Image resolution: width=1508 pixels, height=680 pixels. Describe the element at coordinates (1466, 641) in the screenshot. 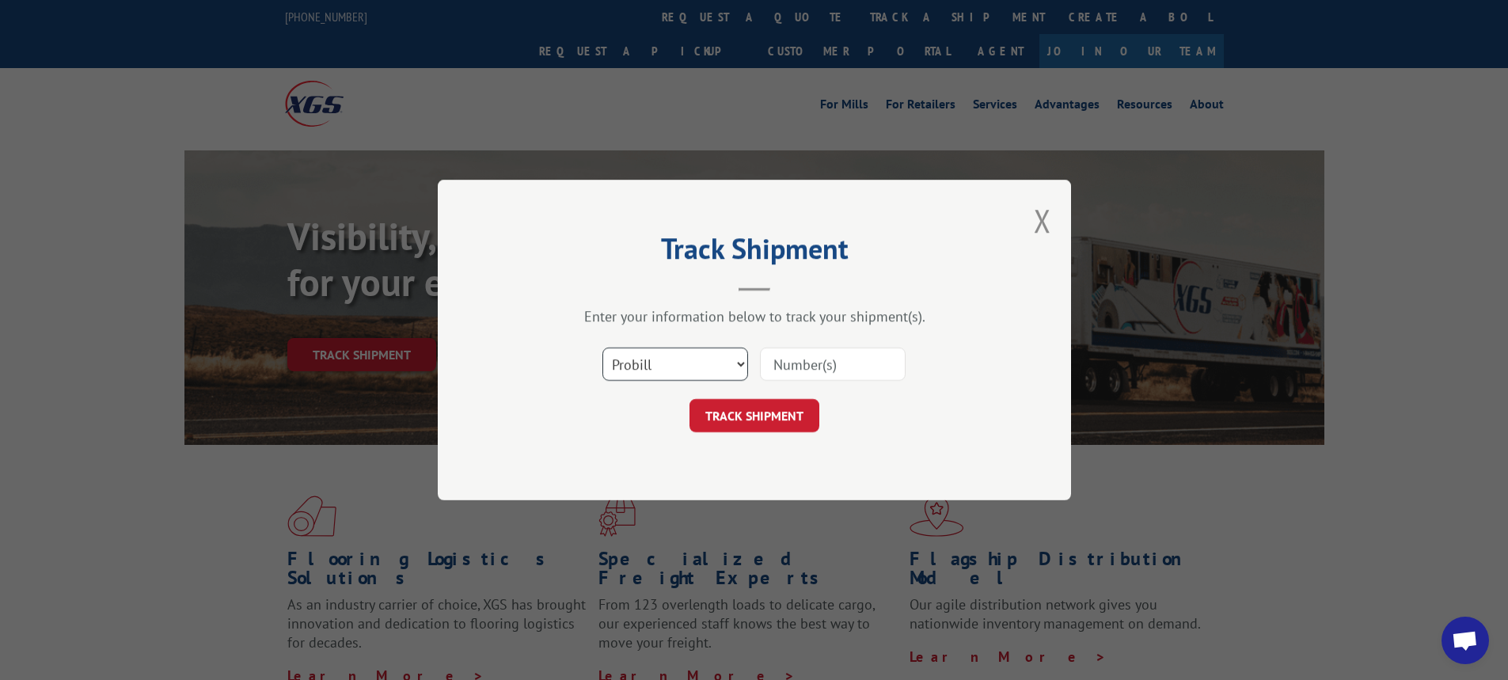

I see `div: Open chat` at that location.